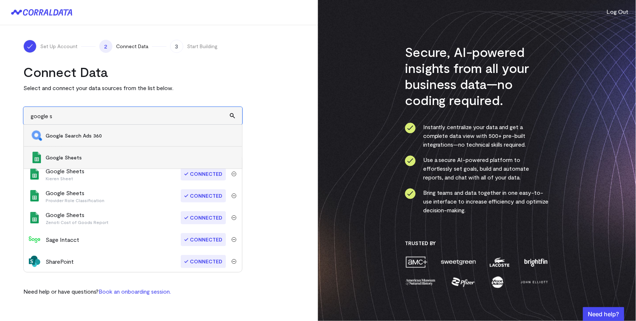 This screenshot has width=636, height=321. I want to click on p: Select and connect your data sources from the list below., so click(133, 88).